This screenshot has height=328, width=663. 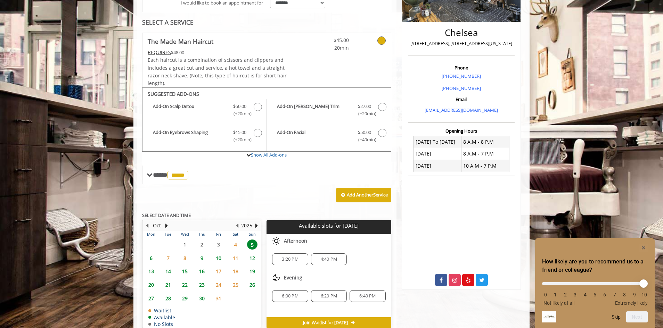 What do you see at coordinates (201, 235) in the screenshot?
I see `th: Thu` at bounding box center [201, 235].